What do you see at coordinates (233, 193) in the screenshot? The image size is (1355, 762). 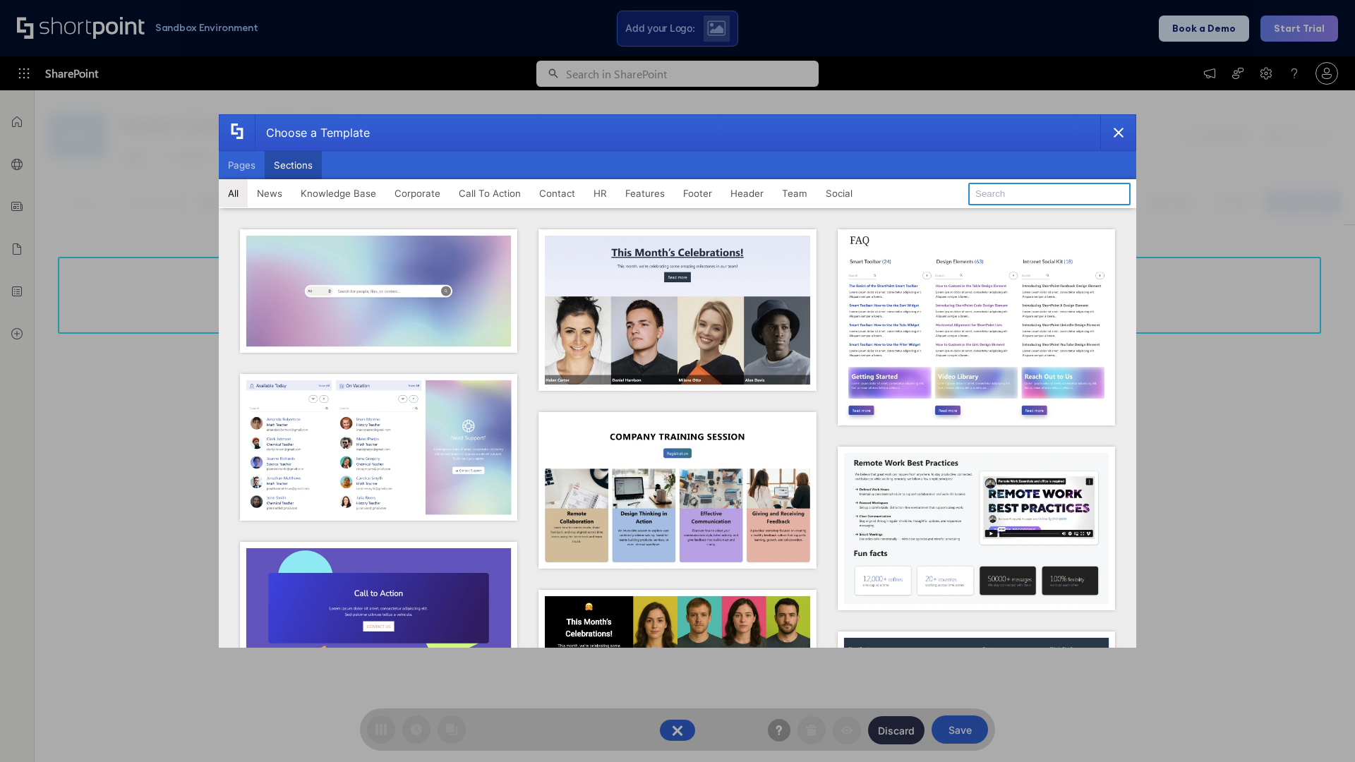 I see `button: All` at bounding box center [233, 193].